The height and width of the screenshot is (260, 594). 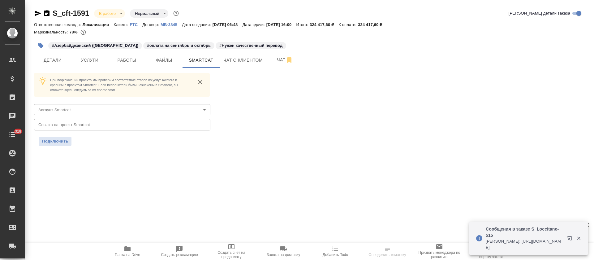 What do you see at coordinates (38, 13) in the screenshot?
I see `button: Скопировать ссылку для ЯМессенджера` at bounding box center [38, 13].